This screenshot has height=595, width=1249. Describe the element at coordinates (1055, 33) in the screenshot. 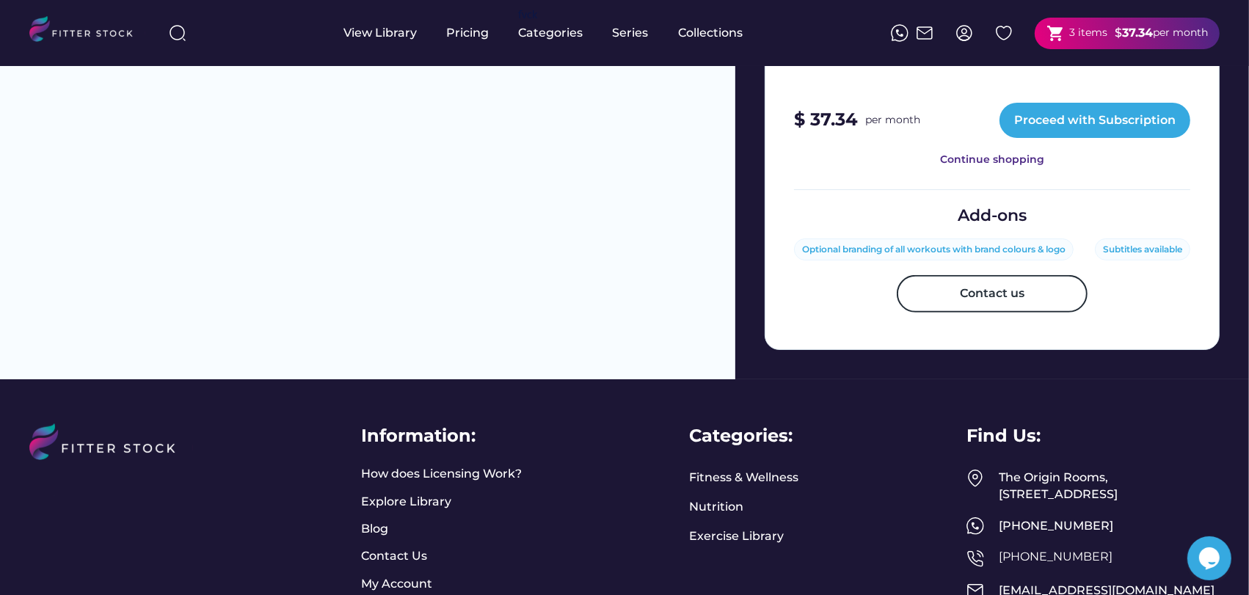

I see `text: shopping_cart` at that location.